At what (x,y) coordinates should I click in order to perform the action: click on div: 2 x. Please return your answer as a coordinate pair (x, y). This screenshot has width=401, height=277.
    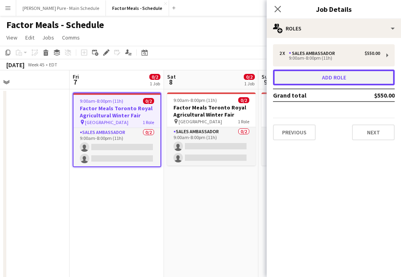
    Looking at the image, I should click on (284, 53).